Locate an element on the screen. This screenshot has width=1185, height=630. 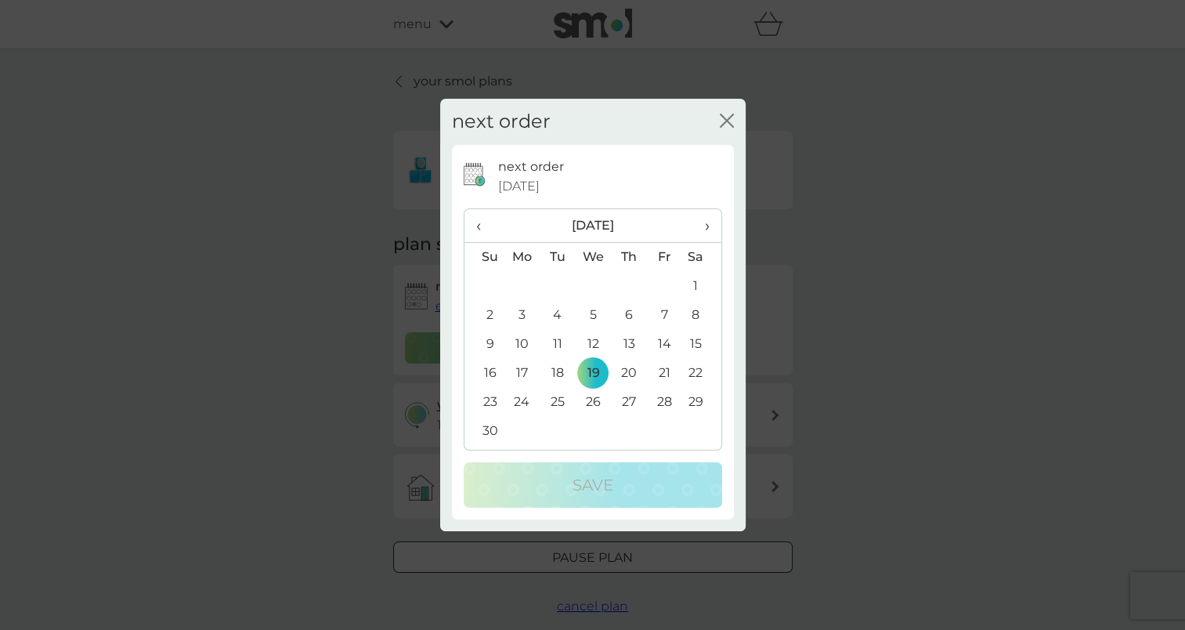
td: 4 is located at coordinates (557, 315).